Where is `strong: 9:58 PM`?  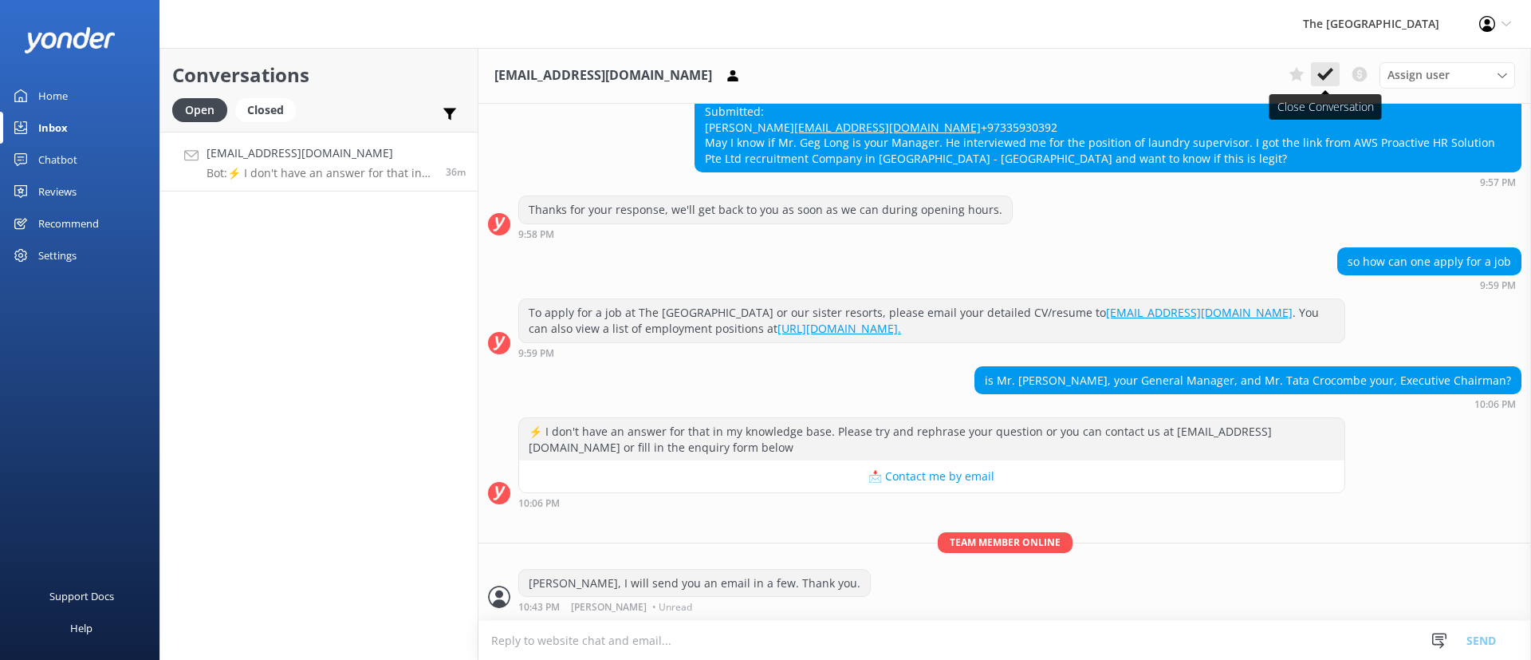 strong: 9:58 PM is located at coordinates (536, 235).